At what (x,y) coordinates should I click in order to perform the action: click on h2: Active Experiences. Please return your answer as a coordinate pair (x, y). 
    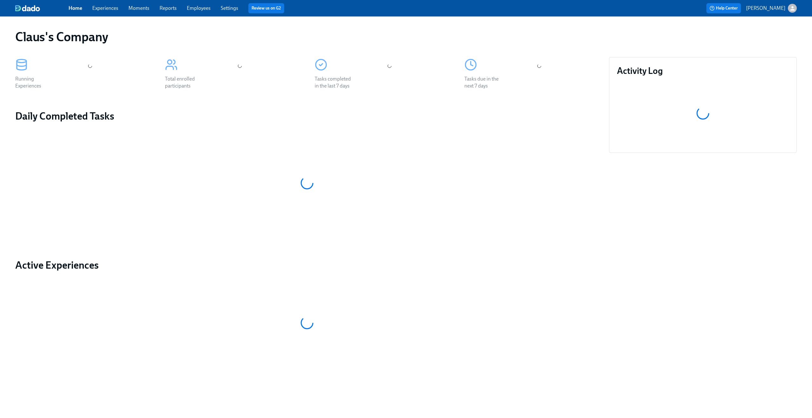
    Looking at the image, I should click on (307, 265).